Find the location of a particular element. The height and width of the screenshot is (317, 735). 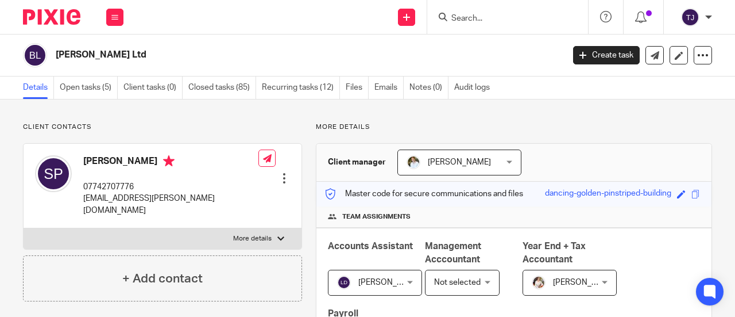

a: Emails is located at coordinates (389, 87).